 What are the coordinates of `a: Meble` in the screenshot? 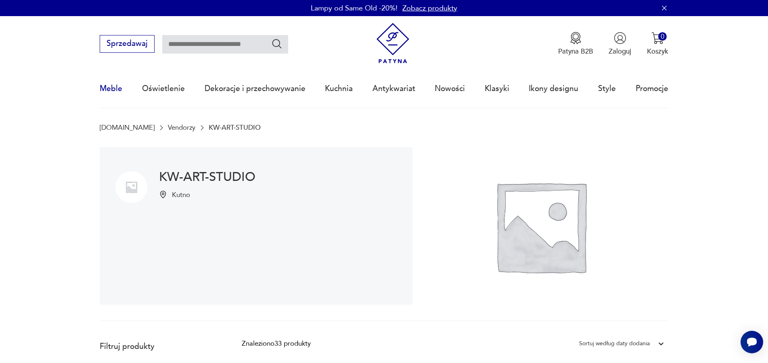 It's located at (111, 89).